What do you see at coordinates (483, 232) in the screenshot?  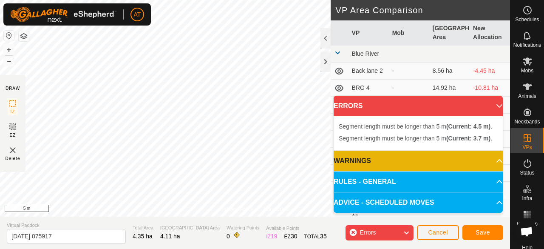 I see `button: Save` at bounding box center [483, 232].